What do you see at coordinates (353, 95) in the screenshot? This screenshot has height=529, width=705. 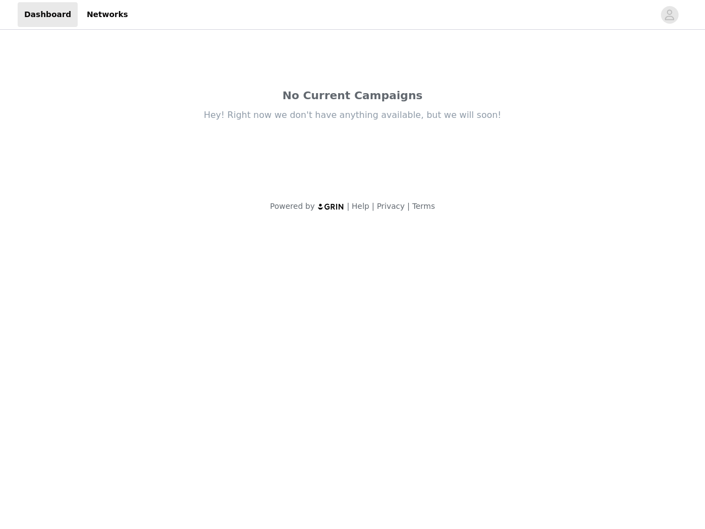 I see `div: No Current Campaigns` at bounding box center [353, 95].